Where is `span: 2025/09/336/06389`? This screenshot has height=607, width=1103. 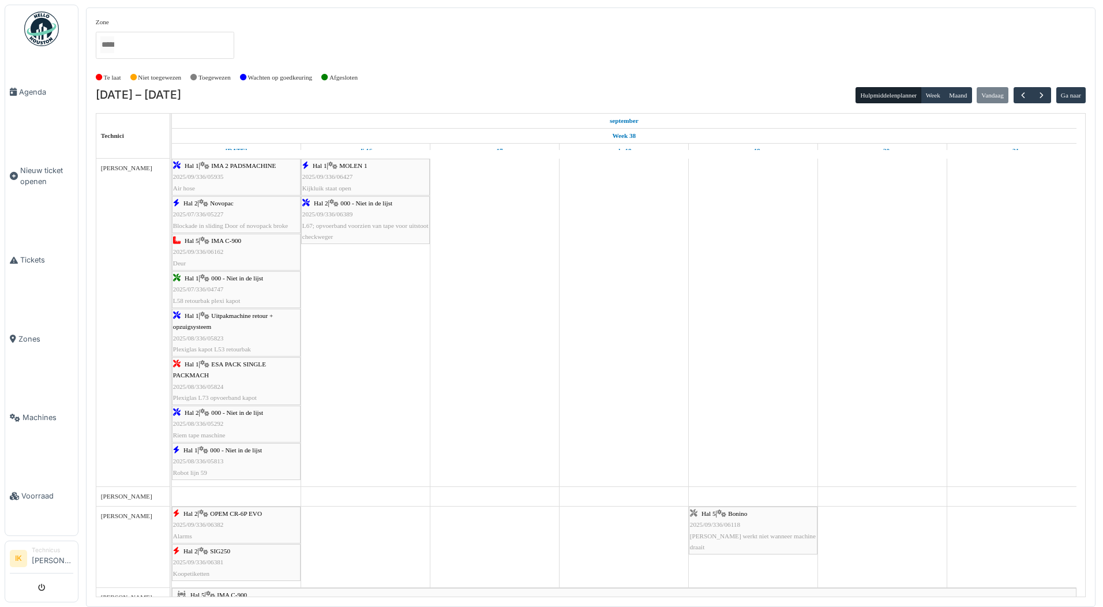 span: 2025/09/336/06389 is located at coordinates (328, 214).